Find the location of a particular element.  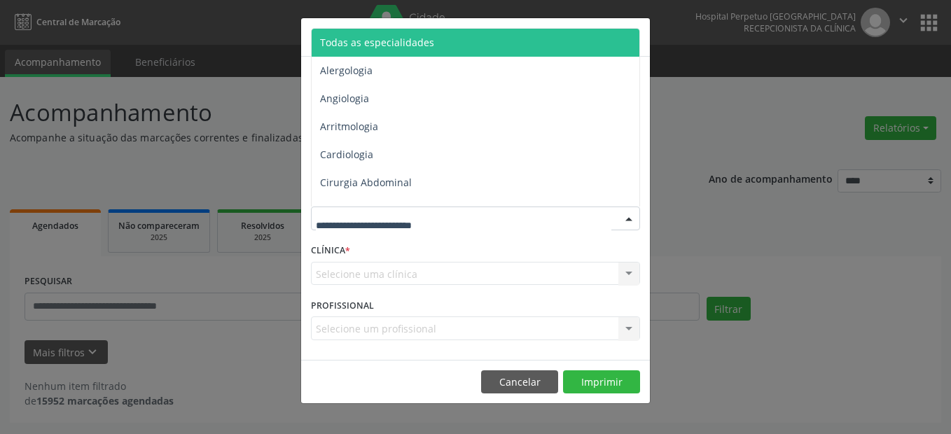

label: CLÍNICA is located at coordinates (330, 251).